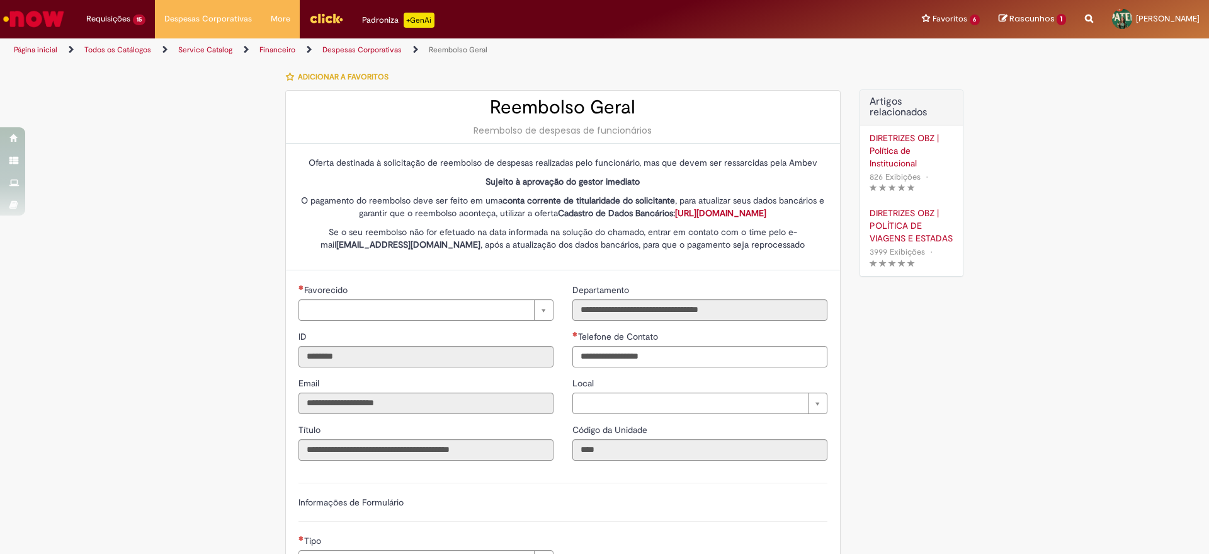 This screenshot has height=554, width=1209. What do you see at coordinates (911, 225) in the screenshot?
I see `div: DIRETRIZES OBZ | POLÍTICA DE VIAGENS E ESTADAS` at bounding box center [911, 225].